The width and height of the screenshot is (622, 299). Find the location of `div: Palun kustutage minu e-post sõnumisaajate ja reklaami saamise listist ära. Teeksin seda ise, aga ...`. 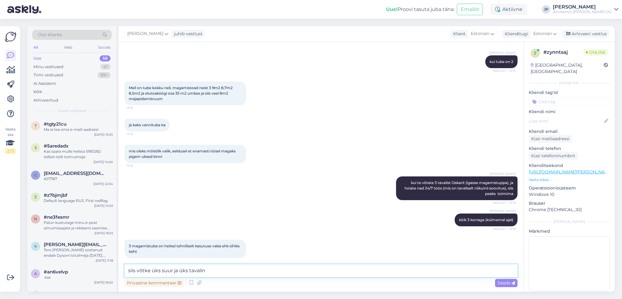

div: Palun kustutage minu e-post sõnumisaajate ja reklaami saamise listist ära. Teeksin seda ise, aga ... is located at coordinates (78, 225).